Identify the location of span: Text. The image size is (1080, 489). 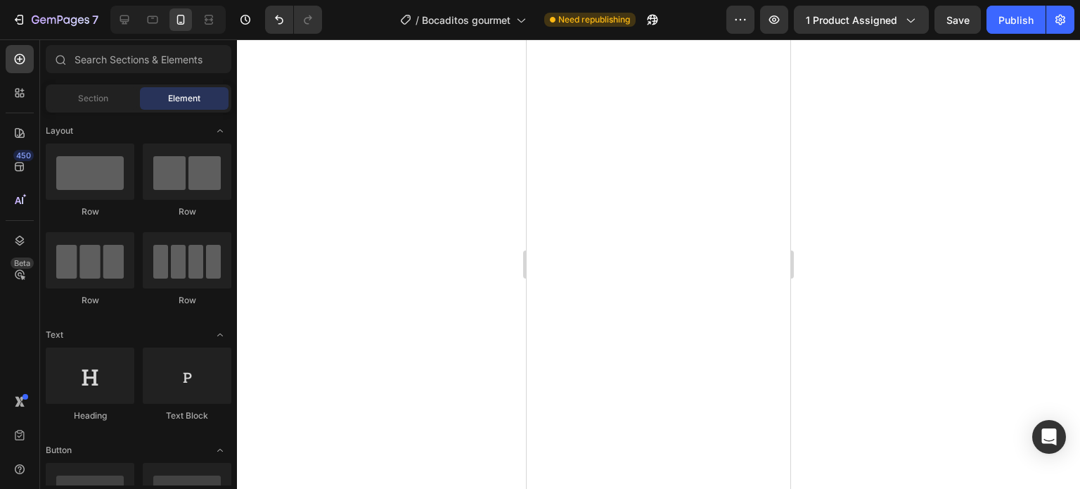
(54, 335).